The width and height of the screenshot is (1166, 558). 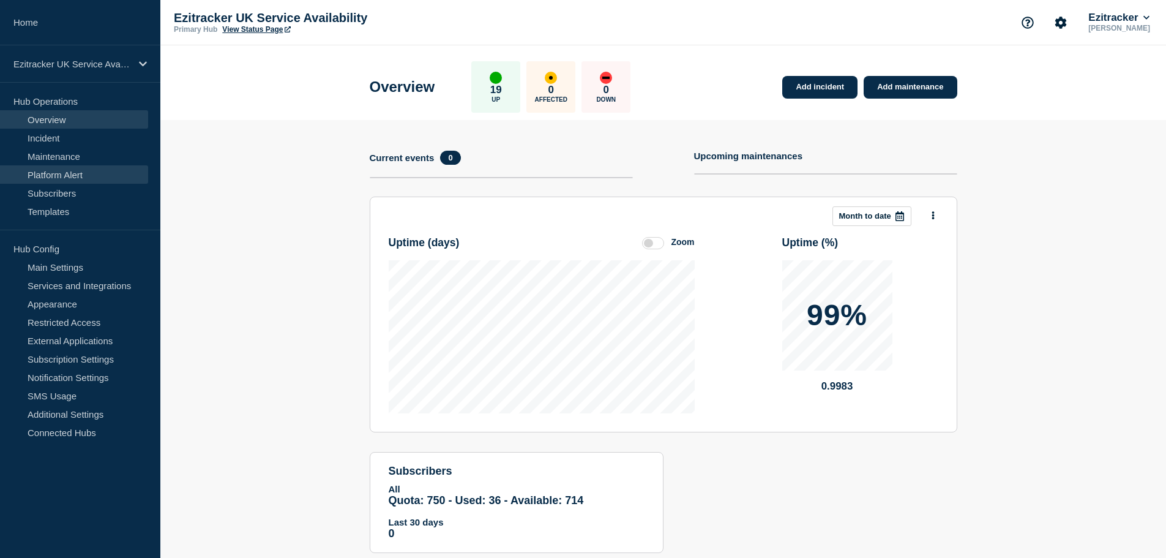 What do you see at coordinates (517, 471) in the screenshot?
I see `h4: subscribers` at bounding box center [517, 471].